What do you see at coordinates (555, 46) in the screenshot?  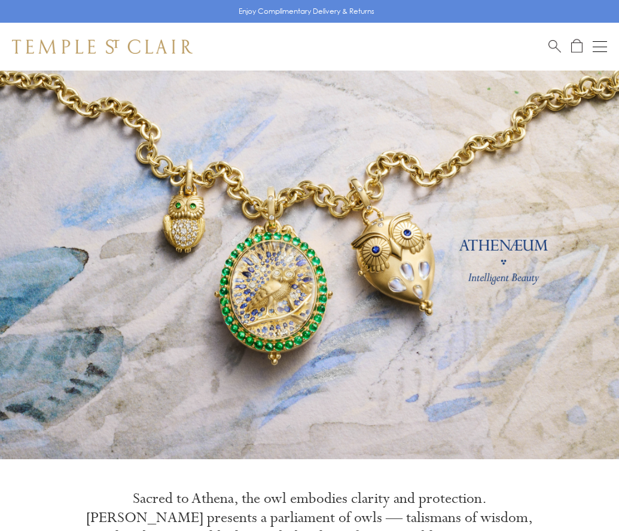 I see `a: Search` at bounding box center [555, 46].